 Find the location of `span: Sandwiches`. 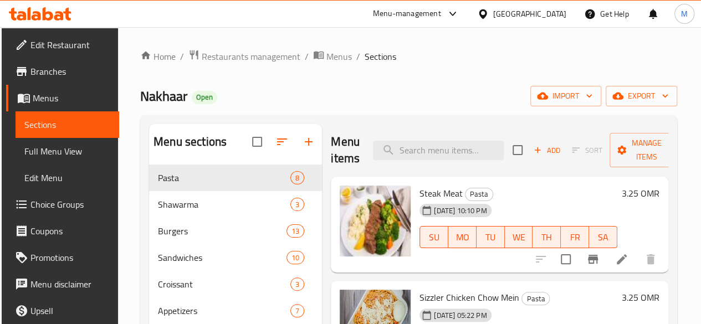

span: Sandwiches is located at coordinates (222, 258).